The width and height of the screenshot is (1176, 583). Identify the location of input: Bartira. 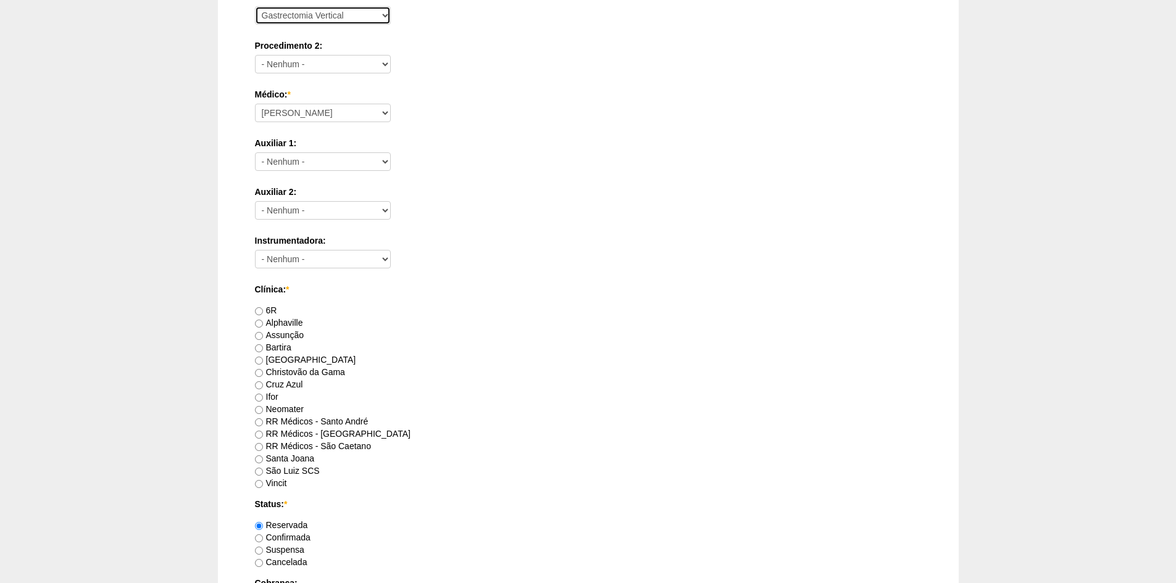
(259, 348).